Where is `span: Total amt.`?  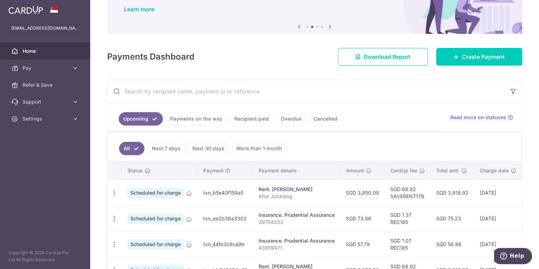 span: Total amt. is located at coordinates (448, 170).